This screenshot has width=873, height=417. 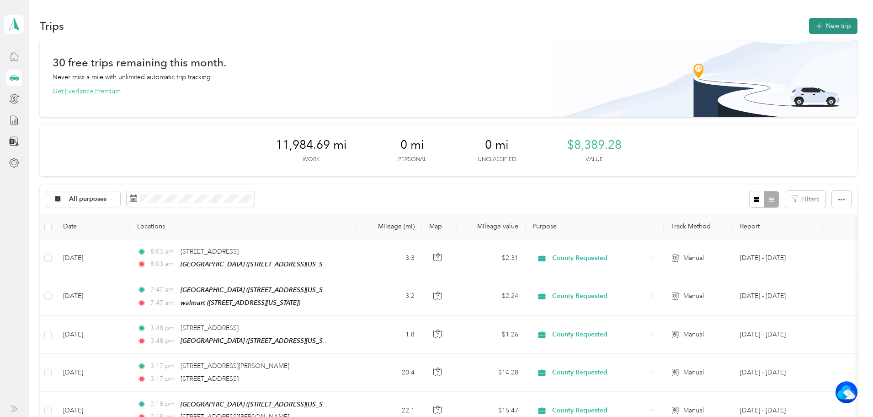 What do you see at coordinates (594, 160) in the screenshot?
I see `p: Value` at bounding box center [594, 160].